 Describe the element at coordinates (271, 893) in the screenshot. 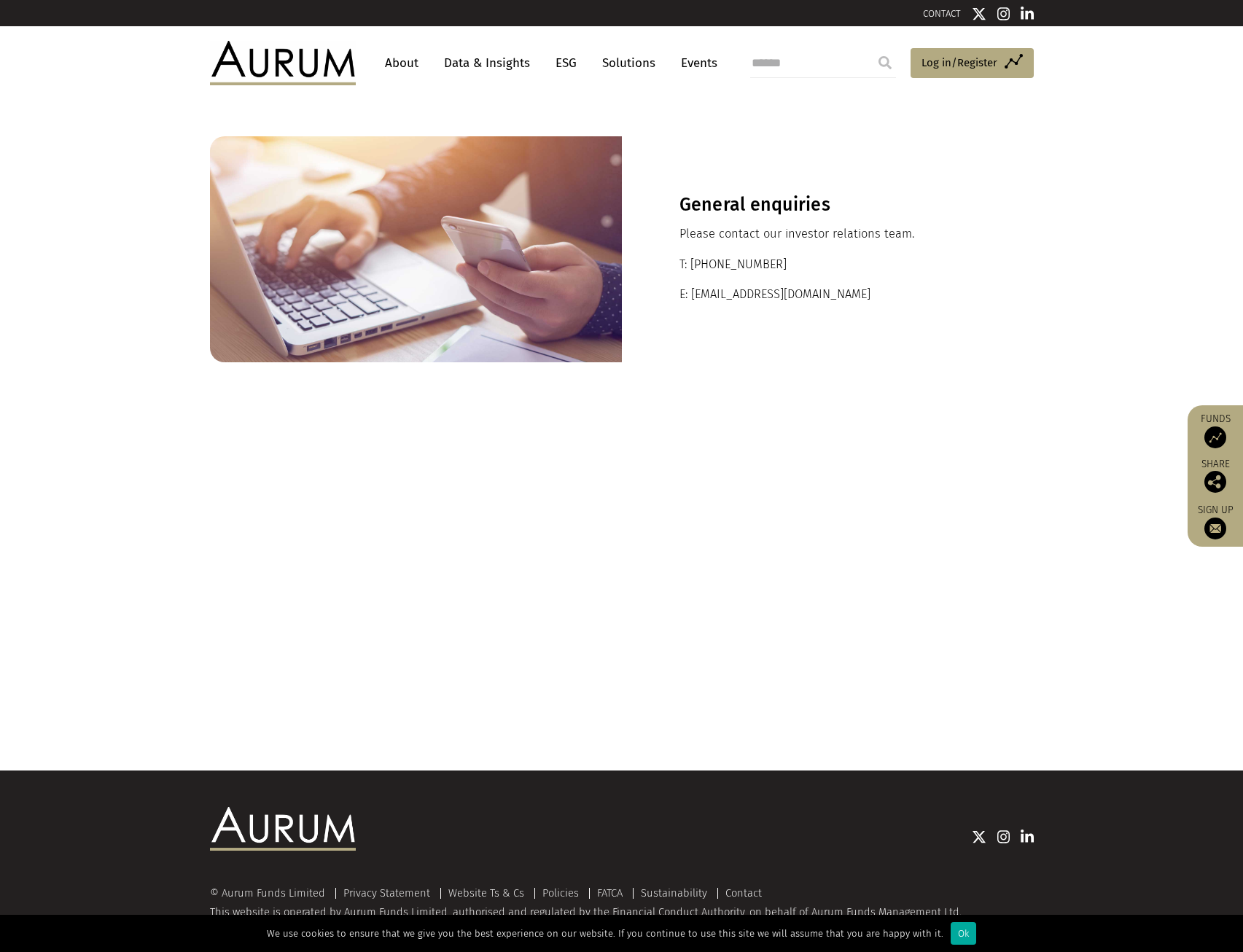

I see `div: © Aurum Funds Limited` at that location.